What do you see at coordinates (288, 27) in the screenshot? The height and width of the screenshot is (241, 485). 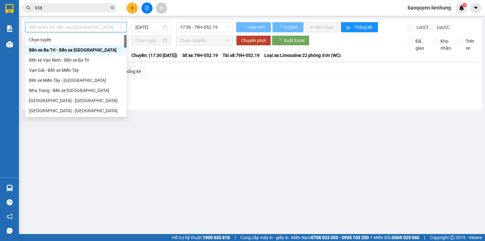 I see `button: In phơi` at bounding box center [288, 27].